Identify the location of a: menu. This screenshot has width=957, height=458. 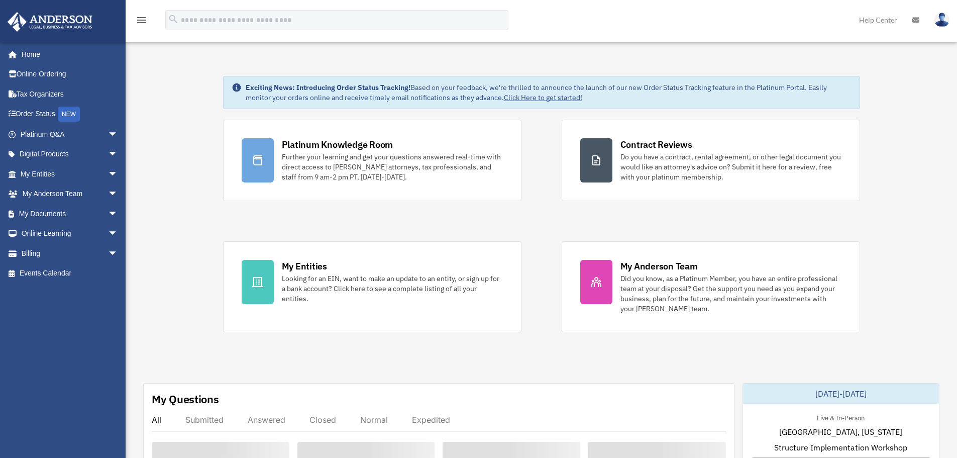
(142, 22).